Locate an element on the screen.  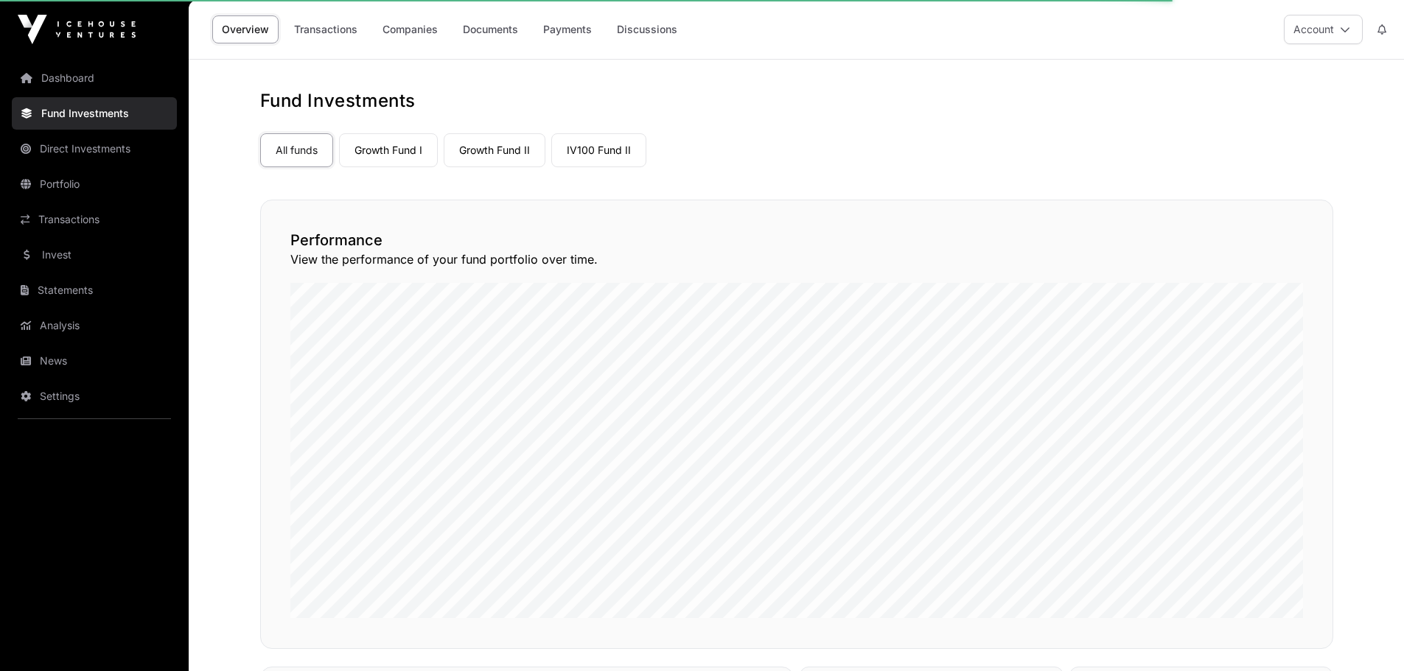
a: Analysis is located at coordinates (94, 326).